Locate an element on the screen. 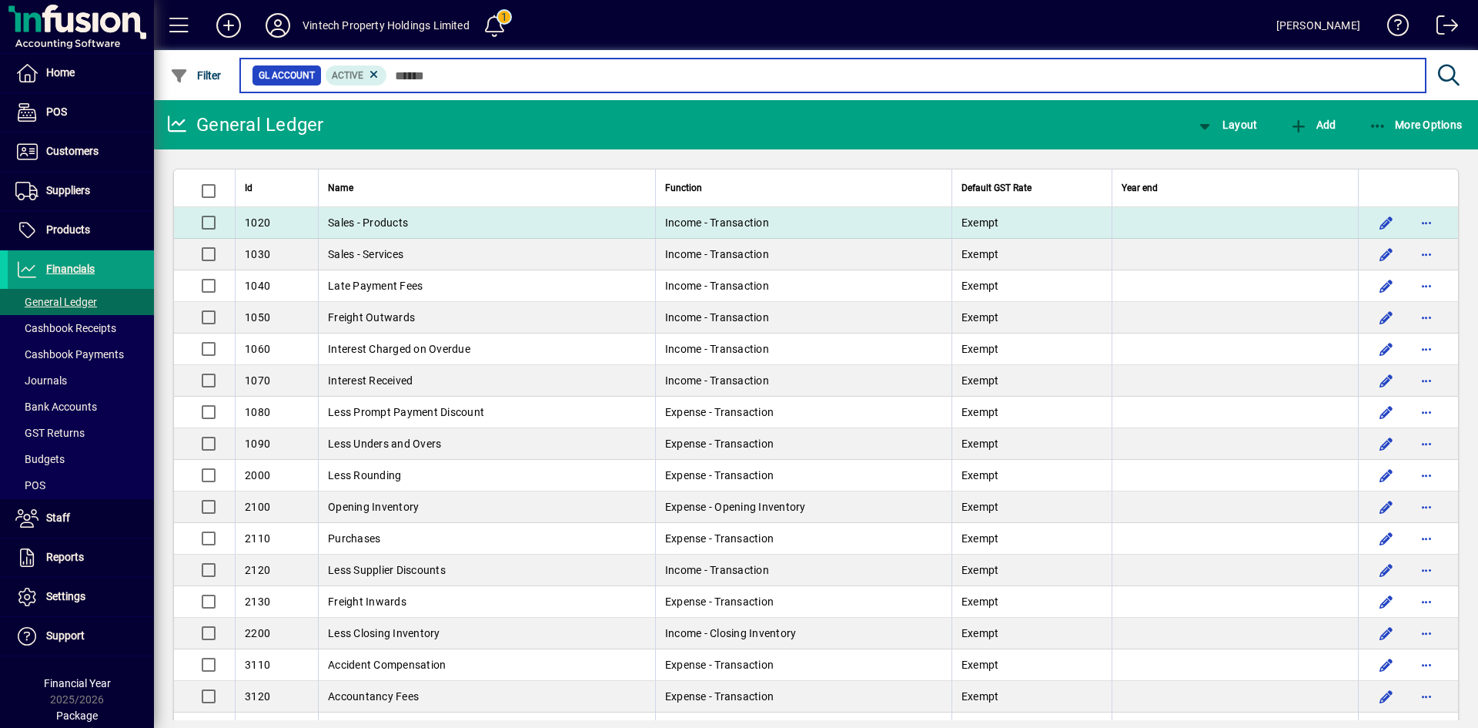 Image resolution: width=1478 pixels, height=728 pixels. a: Cashbook Payments is located at coordinates (81, 354).